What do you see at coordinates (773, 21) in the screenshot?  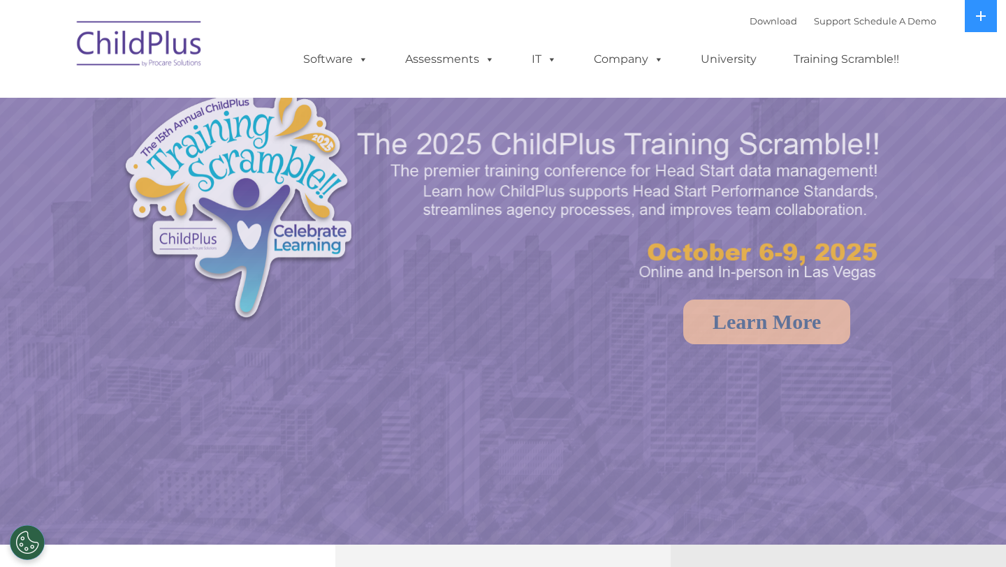 I see `a: Download` at bounding box center [773, 21].